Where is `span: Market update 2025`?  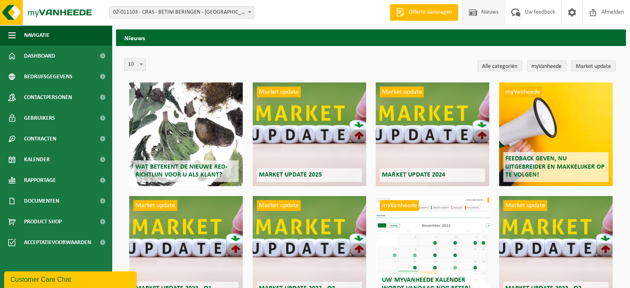 span: Market update 2025 is located at coordinates (290, 175).